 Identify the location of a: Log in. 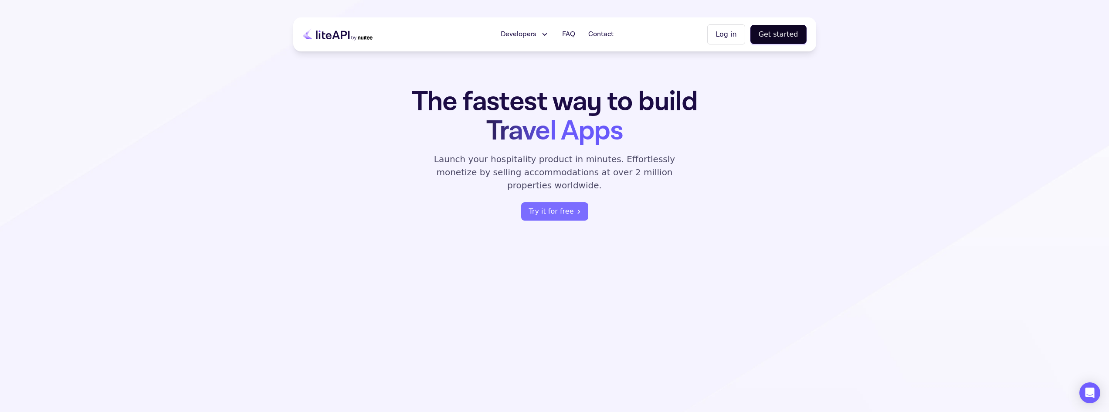
(726, 34).